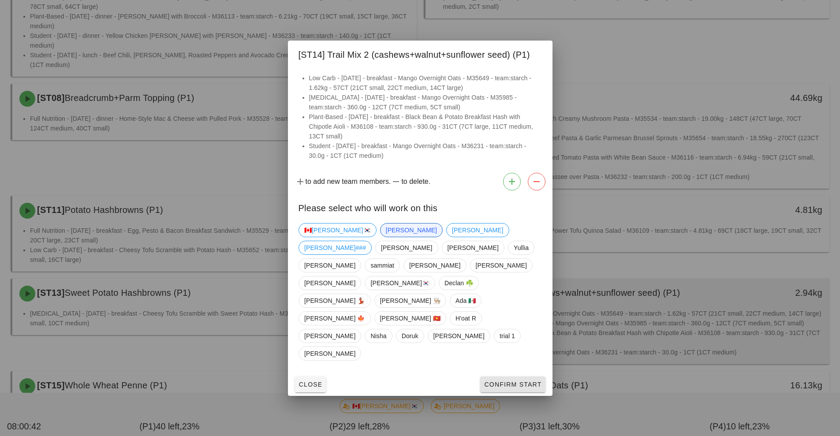 This screenshot has height=436, width=840. Describe the element at coordinates (420, 182) in the screenshot. I see `div: to add new team members. to delete.` at that location.